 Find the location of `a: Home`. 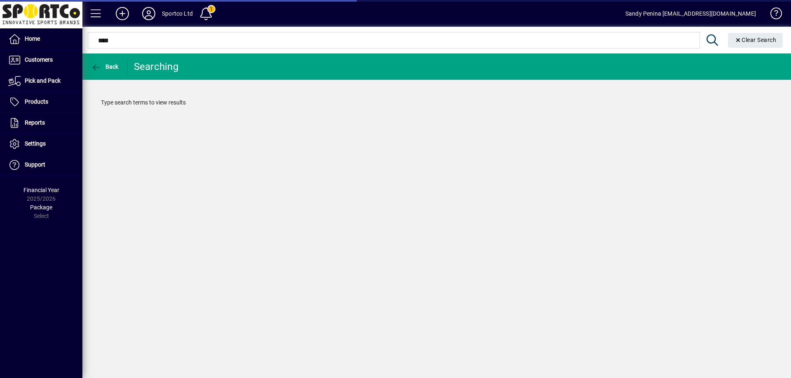

a: Home is located at coordinates (43, 39).